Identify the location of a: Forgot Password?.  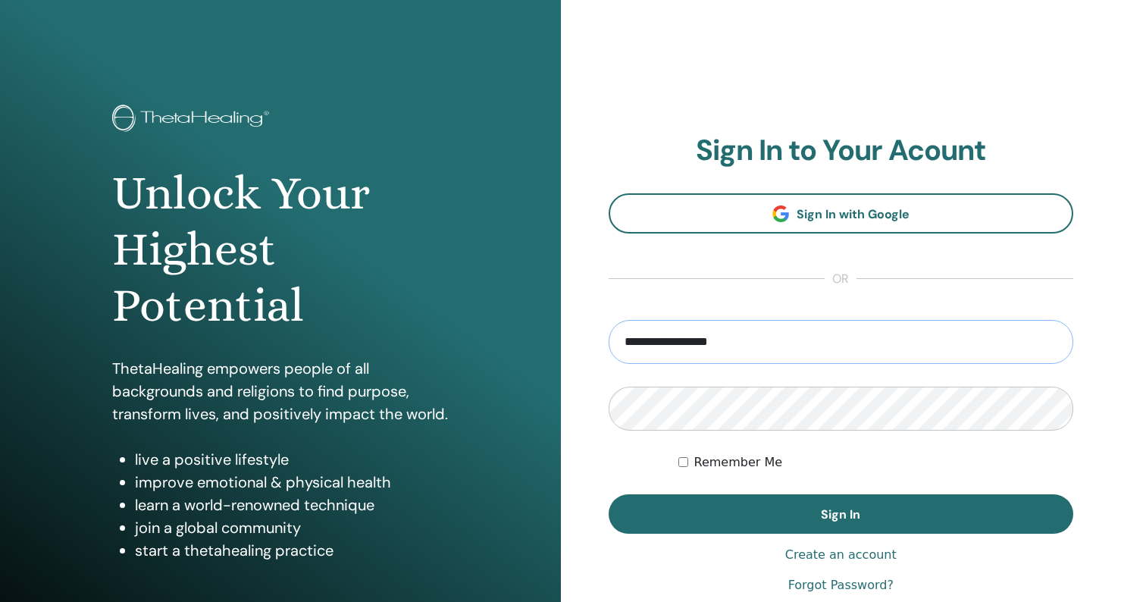
(840, 585).